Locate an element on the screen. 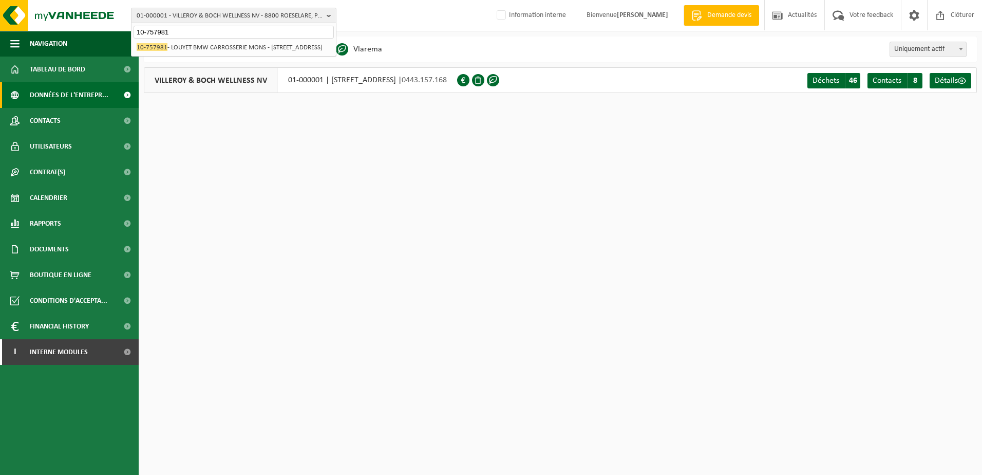  span: Demande devis is located at coordinates (730, 15).